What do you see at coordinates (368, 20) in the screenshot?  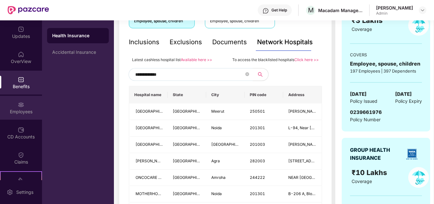 I see `span: ₹3 Lakhs` at bounding box center [368, 20].